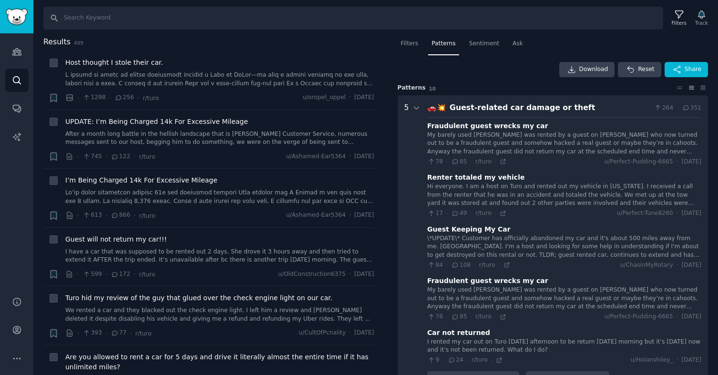 This screenshot has height=375, width=718. Describe the element at coordinates (199, 298) in the screenshot. I see `a: Turo hid my review of the guy that glued over the check engine light on our car.` at that location.